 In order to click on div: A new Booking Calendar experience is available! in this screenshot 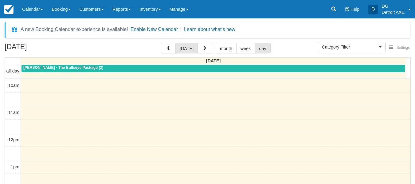, I will do `click(74, 29)`.